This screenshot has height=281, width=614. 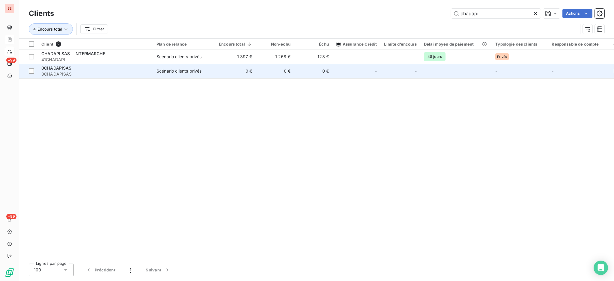 What do you see at coordinates (601, 268) in the screenshot?
I see `div: Open Intercom Messenger` at bounding box center [601, 268].